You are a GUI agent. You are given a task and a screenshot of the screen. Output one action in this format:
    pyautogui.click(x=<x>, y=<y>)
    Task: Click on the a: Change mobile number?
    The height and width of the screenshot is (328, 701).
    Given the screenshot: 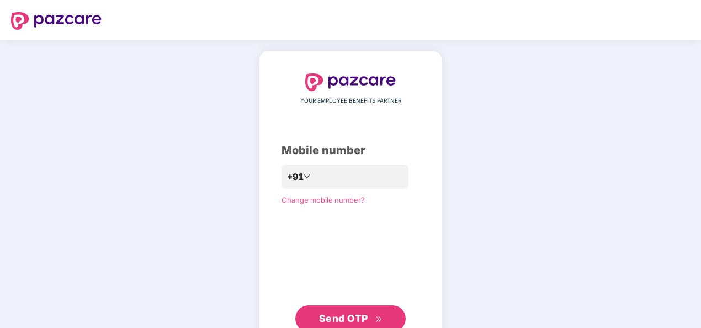 What is the action you would take?
    pyautogui.click(x=323, y=200)
    